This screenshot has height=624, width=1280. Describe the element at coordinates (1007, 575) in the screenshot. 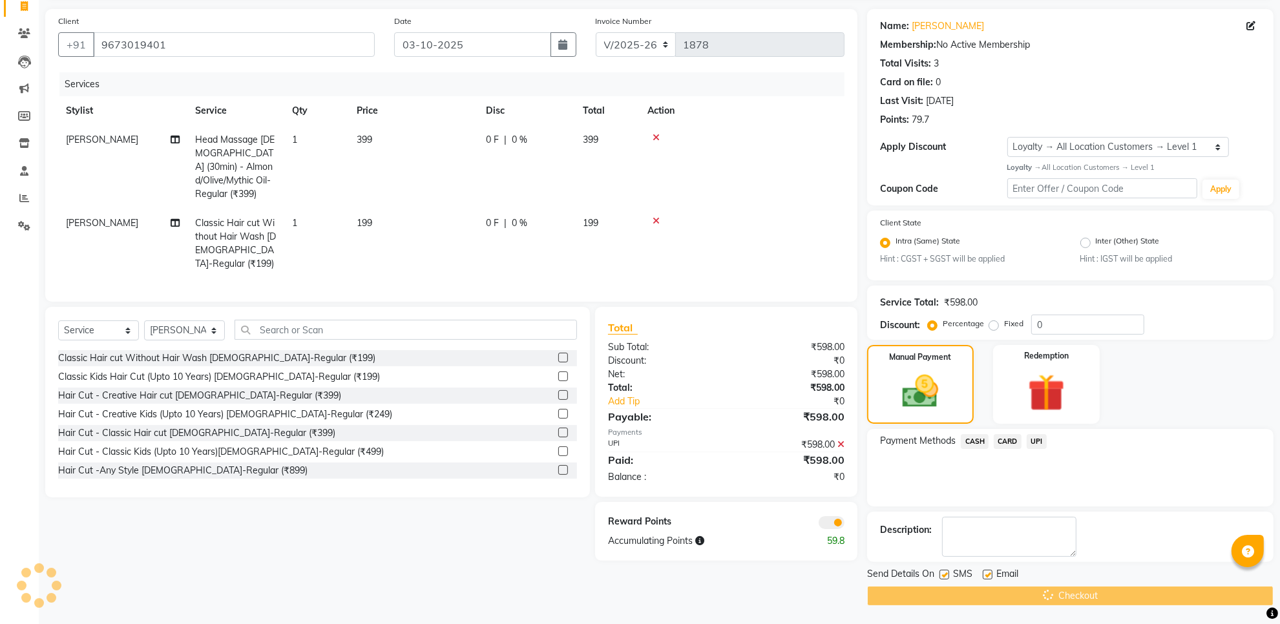

I see `span: Email` at that location.